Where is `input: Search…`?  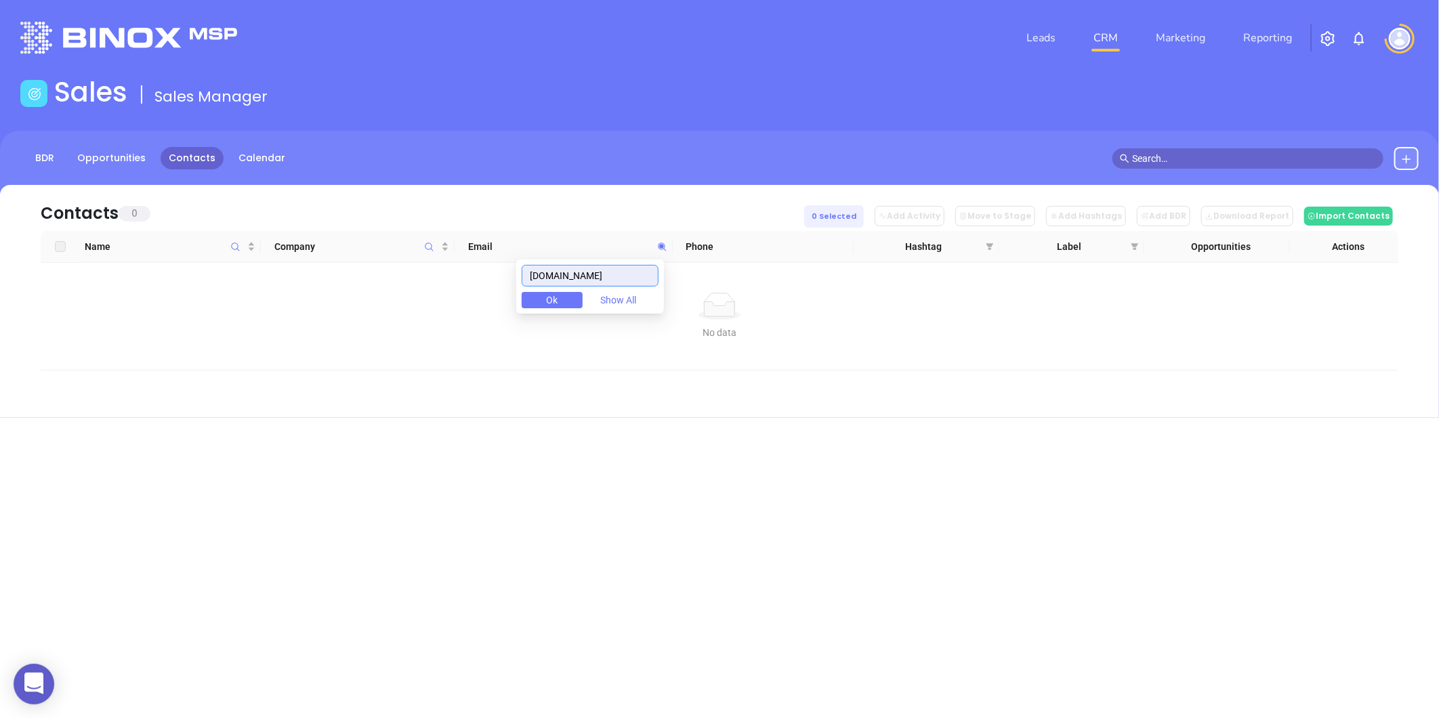
input: Search… is located at coordinates (1254, 159).